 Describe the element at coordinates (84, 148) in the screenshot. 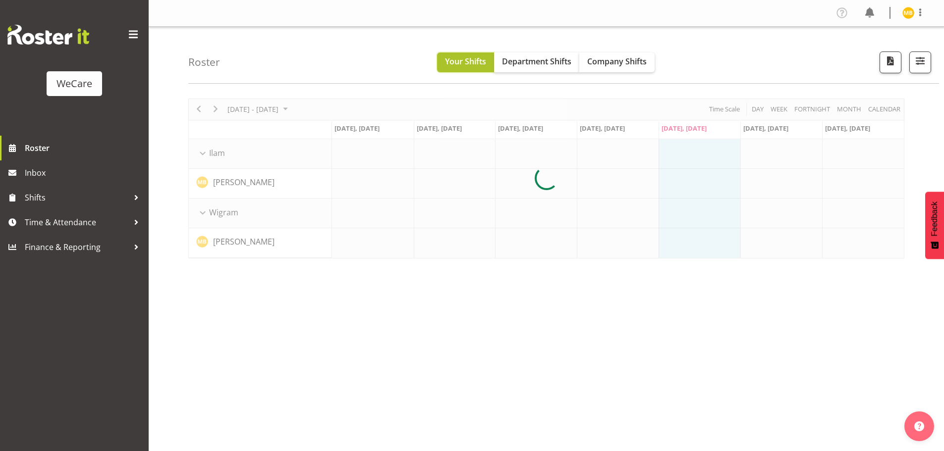

I see `span: Roster` at that location.